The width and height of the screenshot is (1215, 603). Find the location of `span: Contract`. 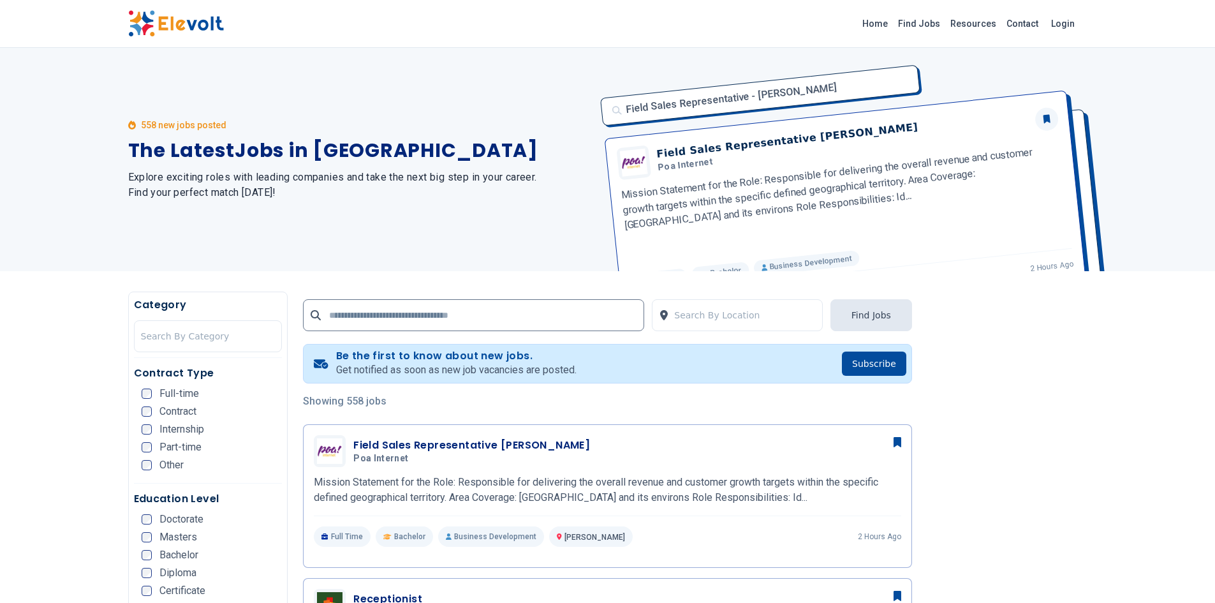

span: Contract is located at coordinates (178, 411).